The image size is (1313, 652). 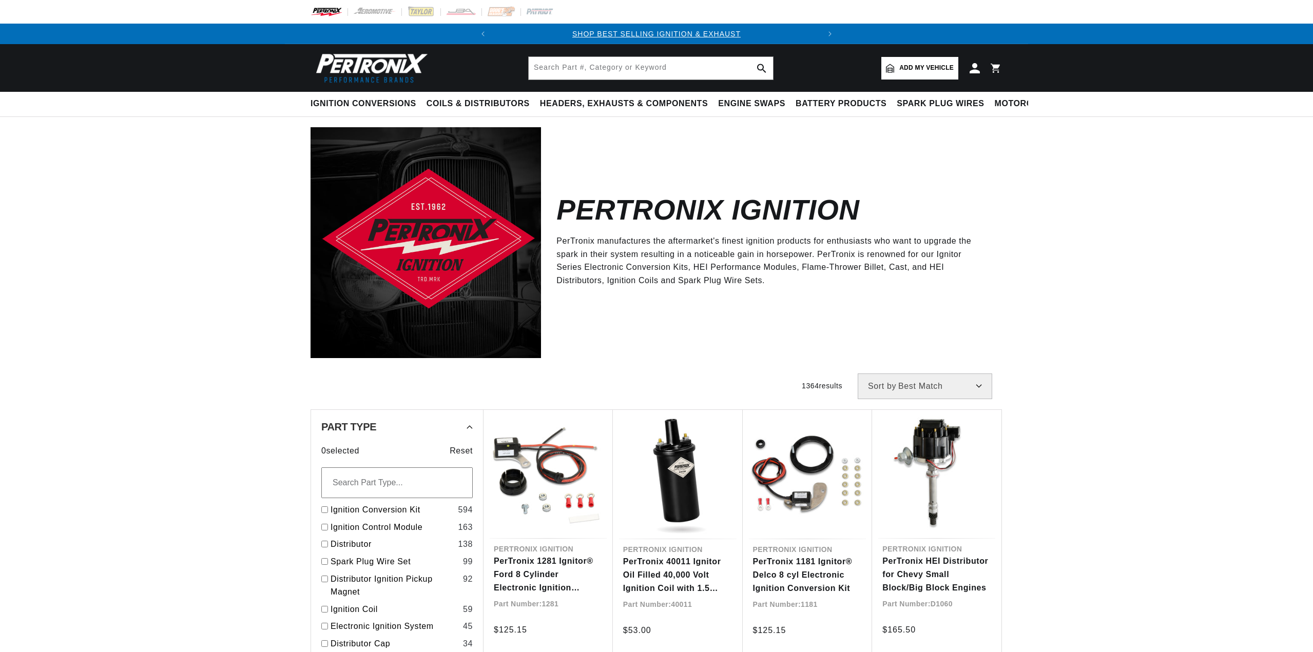 What do you see at coordinates (657, 34) in the screenshot?
I see `a: SHOP BEST SELLING IGNITION & EXHAUST` at bounding box center [657, 34].